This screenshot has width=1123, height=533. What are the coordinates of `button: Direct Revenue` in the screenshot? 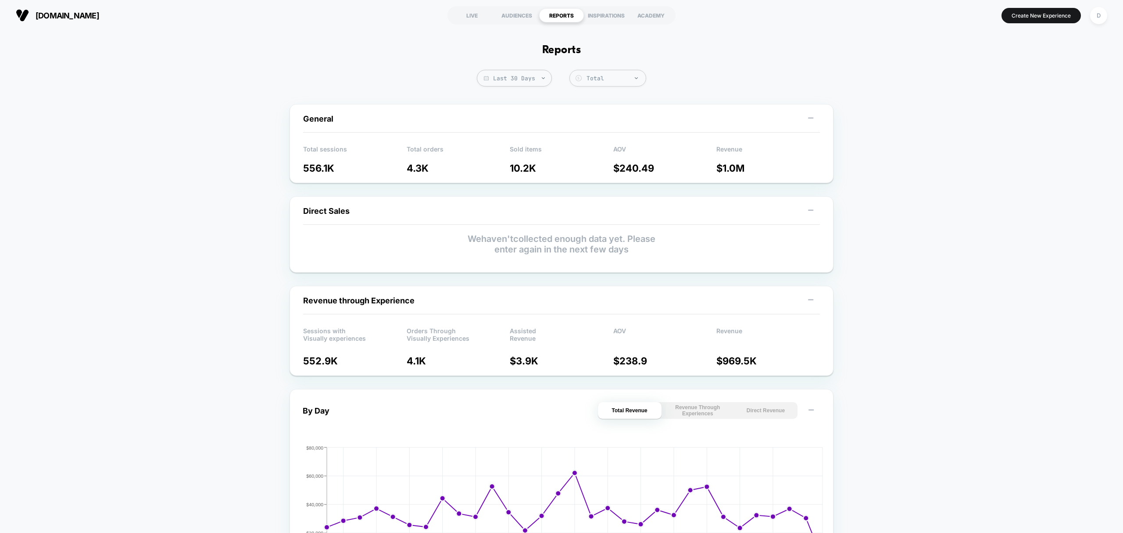 It's located at (765, 410).